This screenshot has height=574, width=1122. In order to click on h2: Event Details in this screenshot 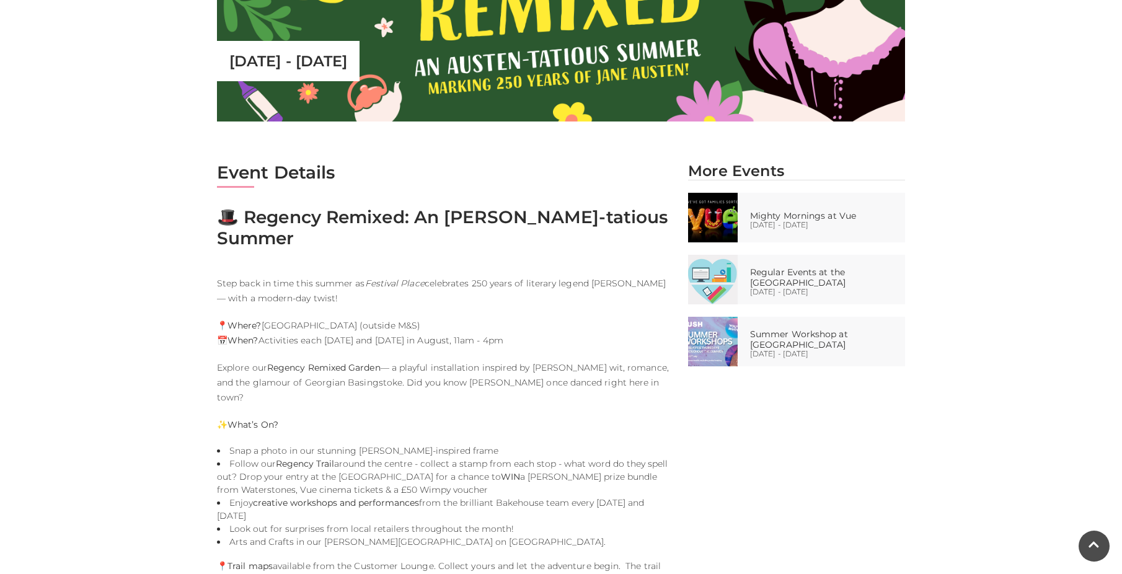, I will do `click(443, 172)`.